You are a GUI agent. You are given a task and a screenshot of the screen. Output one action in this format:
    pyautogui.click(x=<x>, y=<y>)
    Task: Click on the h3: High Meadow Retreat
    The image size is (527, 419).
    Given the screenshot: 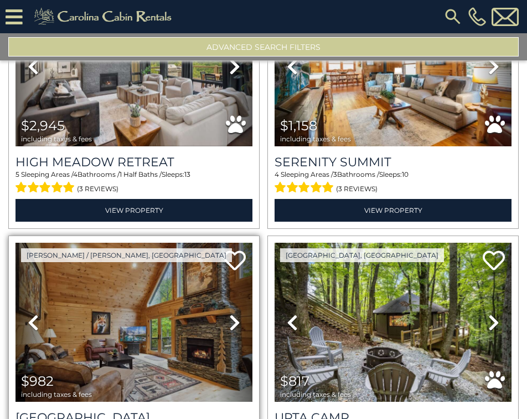 What is the action you would take?
    pyautogui.click(x=134, y=162)
    